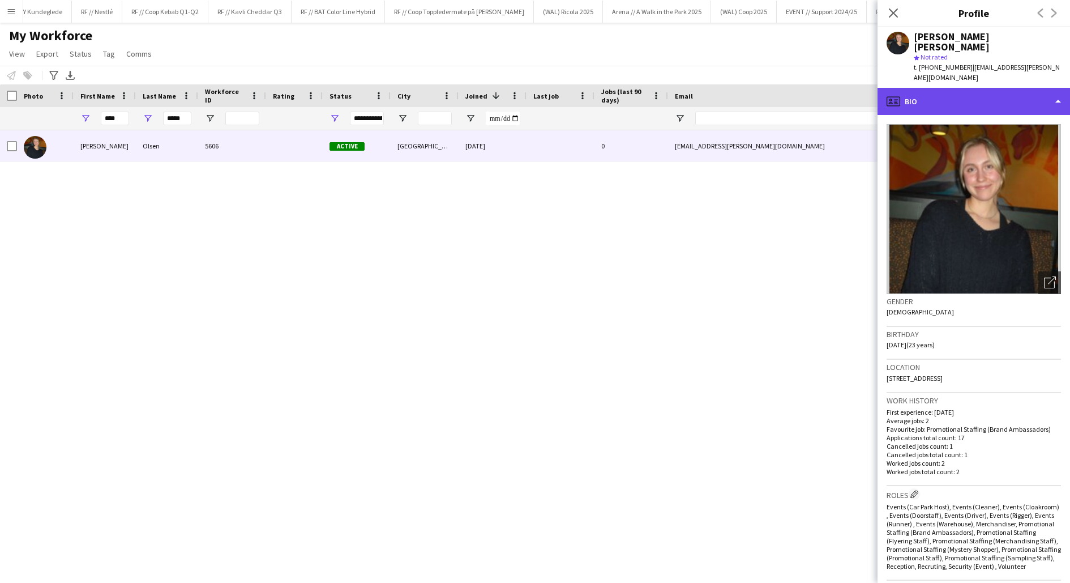 Image resolution: width=1070 pixels, height=583 pixels. What do you see at coordinates (974, 454) in the screenshot?
I see `p: Cancelled jobs total count: 1` at bounding box center [974, 454].